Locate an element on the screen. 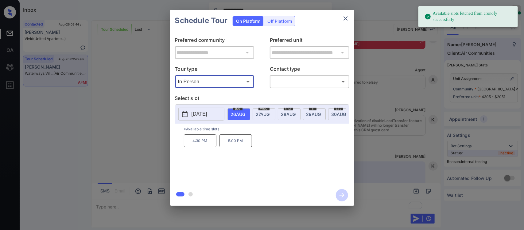  span: 30 AUG is located at coordinates (339, 114).